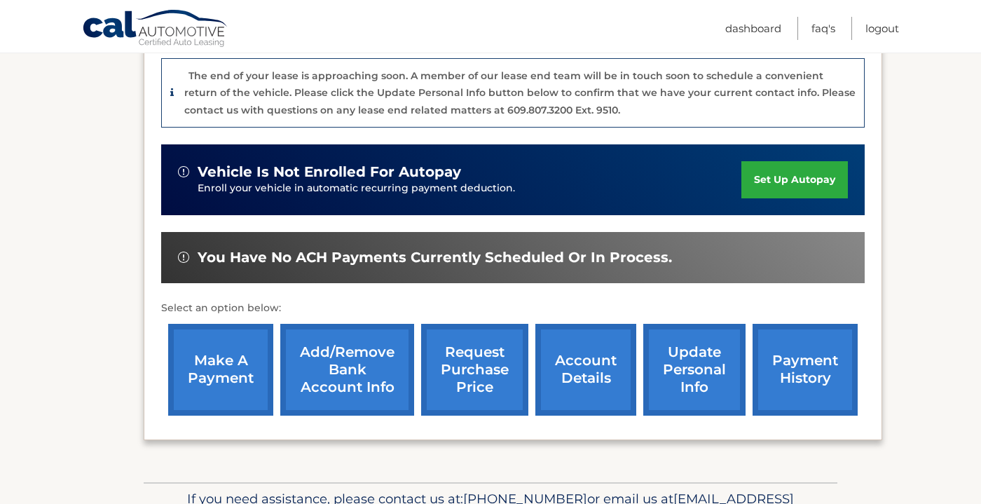 Image resolution: width=981 pixels, height=504 pixels. I want to click on a: account details, so click(586, 369).